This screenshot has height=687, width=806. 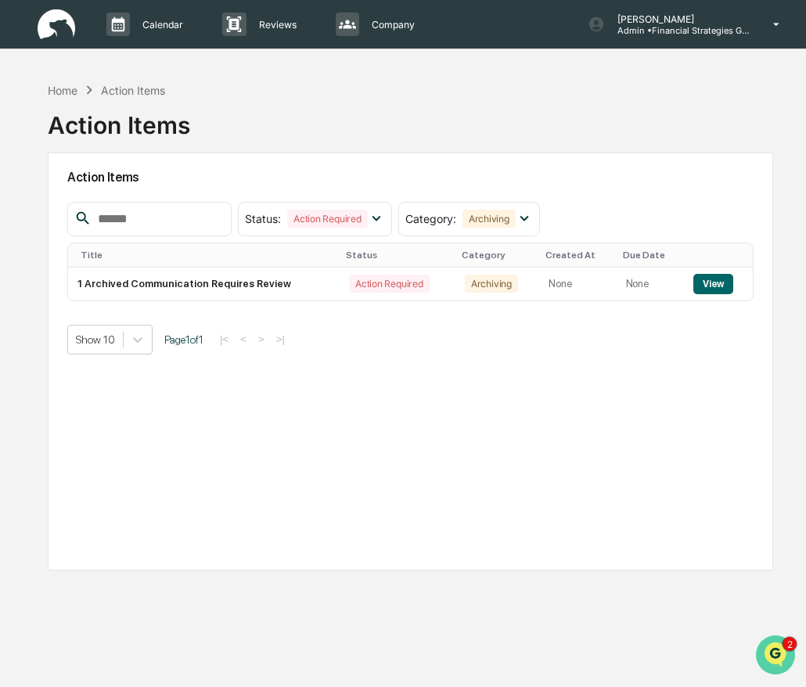 What do you see at coordinates (63, 90) in the screenshot?
I see `div: Home` at bounding box center [63, 90].